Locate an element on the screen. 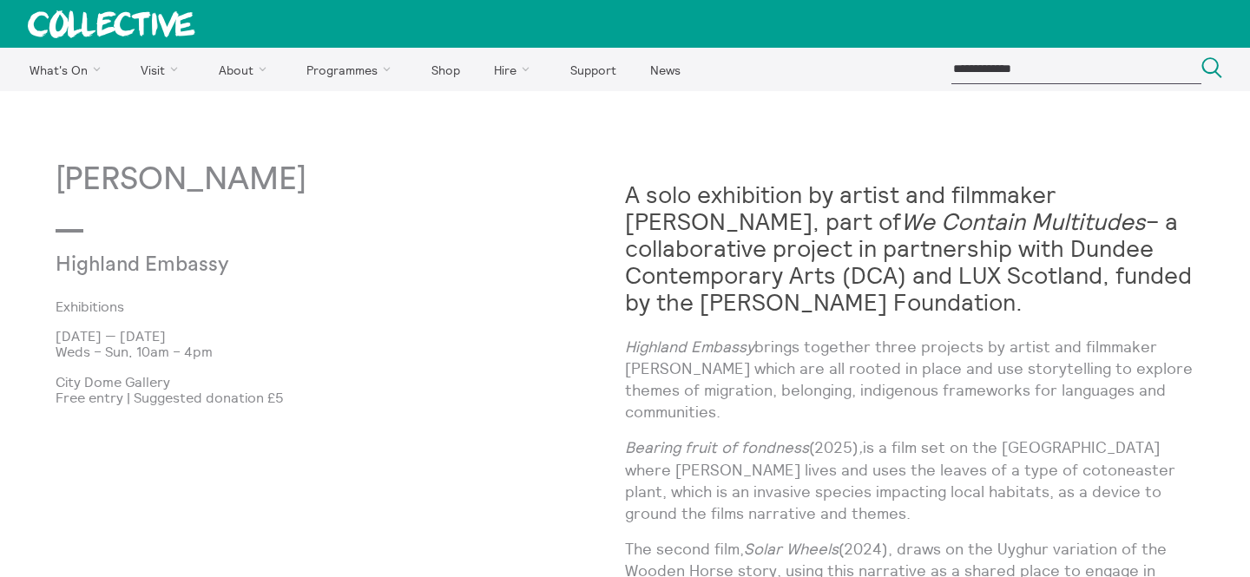  em: Bearing fruit of fondness is located at coordinates (717, 447).